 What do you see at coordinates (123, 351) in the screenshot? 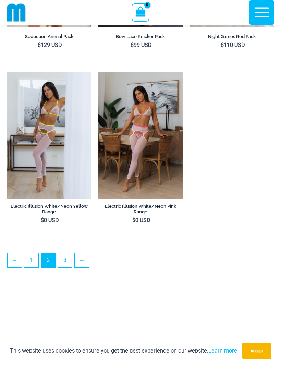
I see `p: This website uses cookies to ensure you get the best experience on our website.` at bounding box center [123, 351].